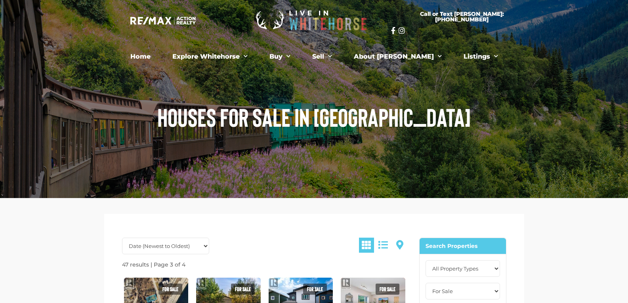  I want to click on a: Home, so click(140, 57).